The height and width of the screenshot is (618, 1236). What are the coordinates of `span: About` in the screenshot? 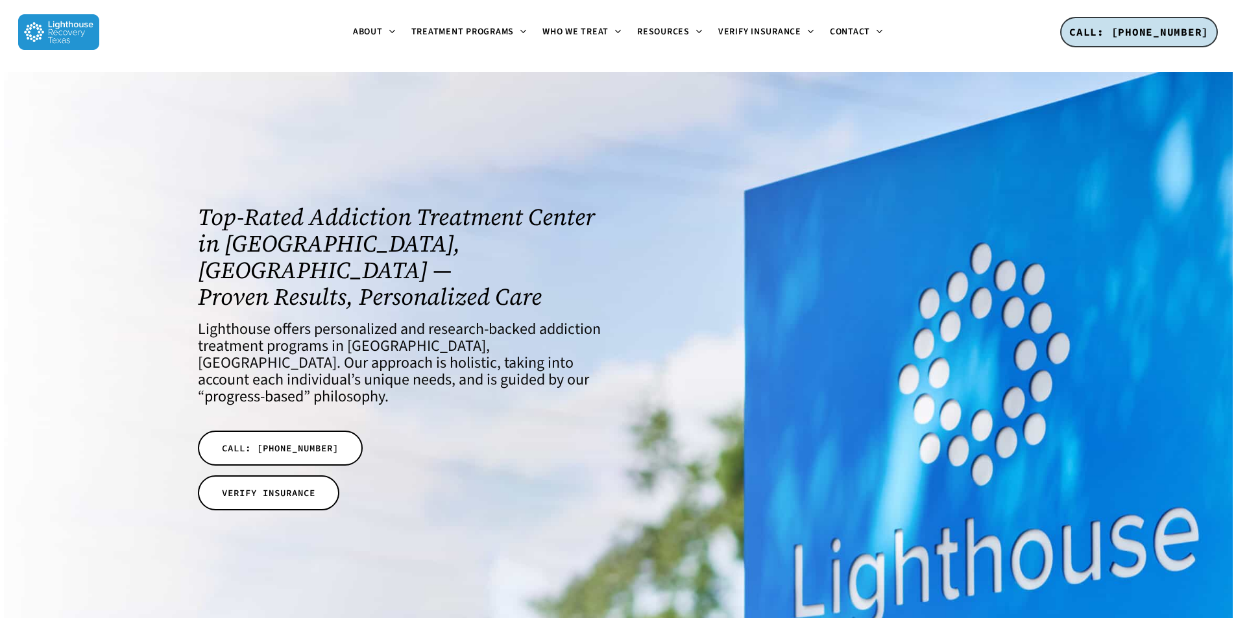 It's located at (368, 32).